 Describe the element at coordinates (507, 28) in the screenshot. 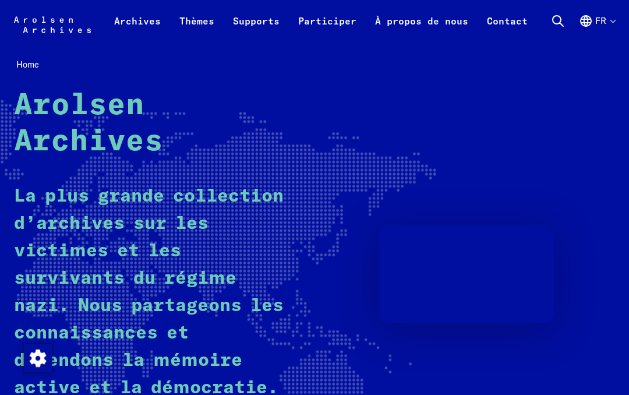

I see `a: Contact` at that location.